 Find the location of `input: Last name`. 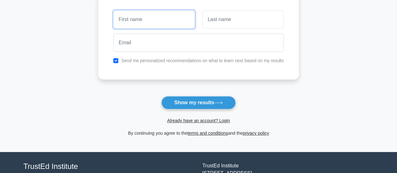

input: Last name is located at coordinates (243, 19).